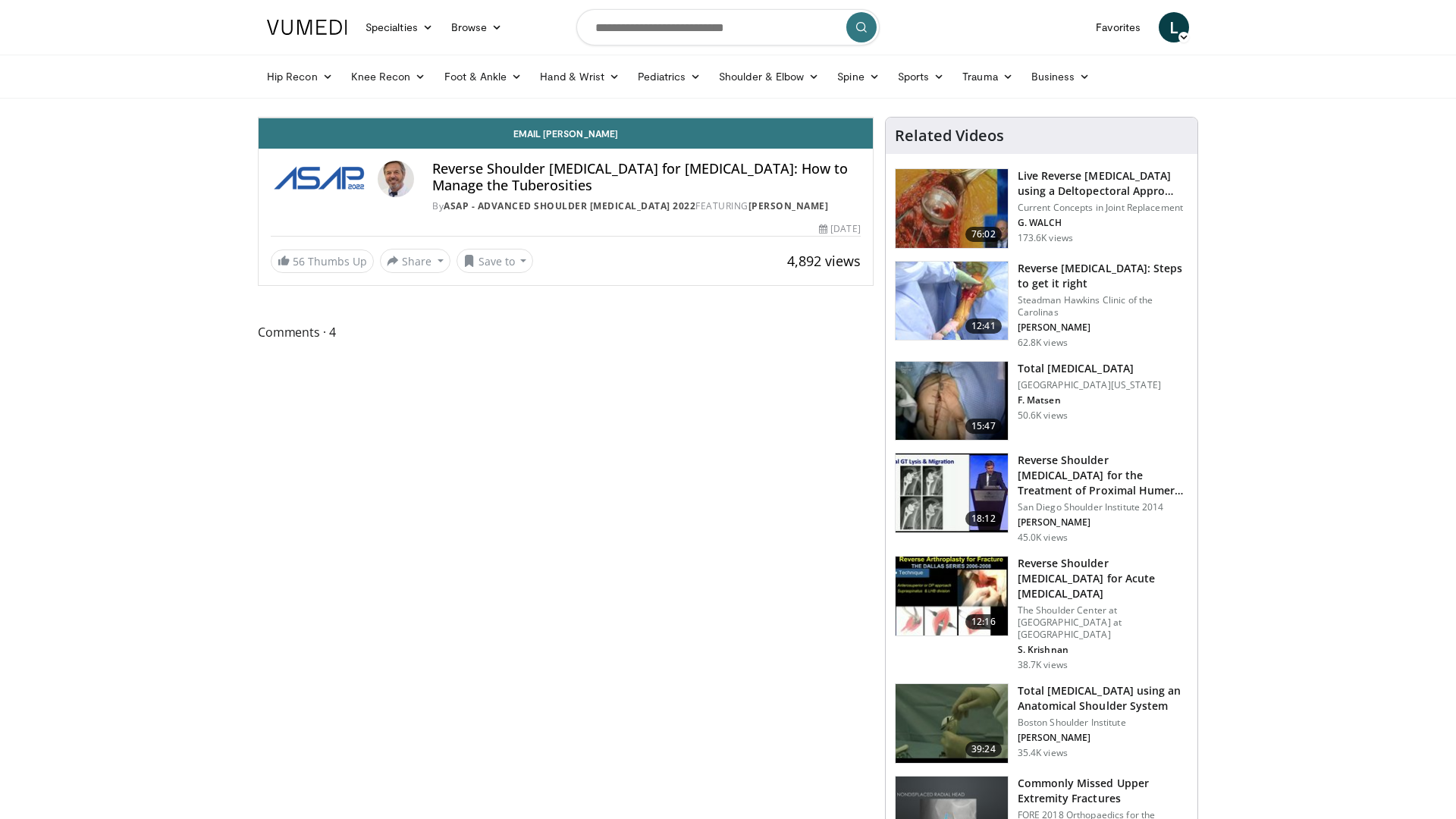  What do you see at coordinates (728, 28) in the screenshot?
I see `input: Search topics, interventions` at bounding box center [728, 28].